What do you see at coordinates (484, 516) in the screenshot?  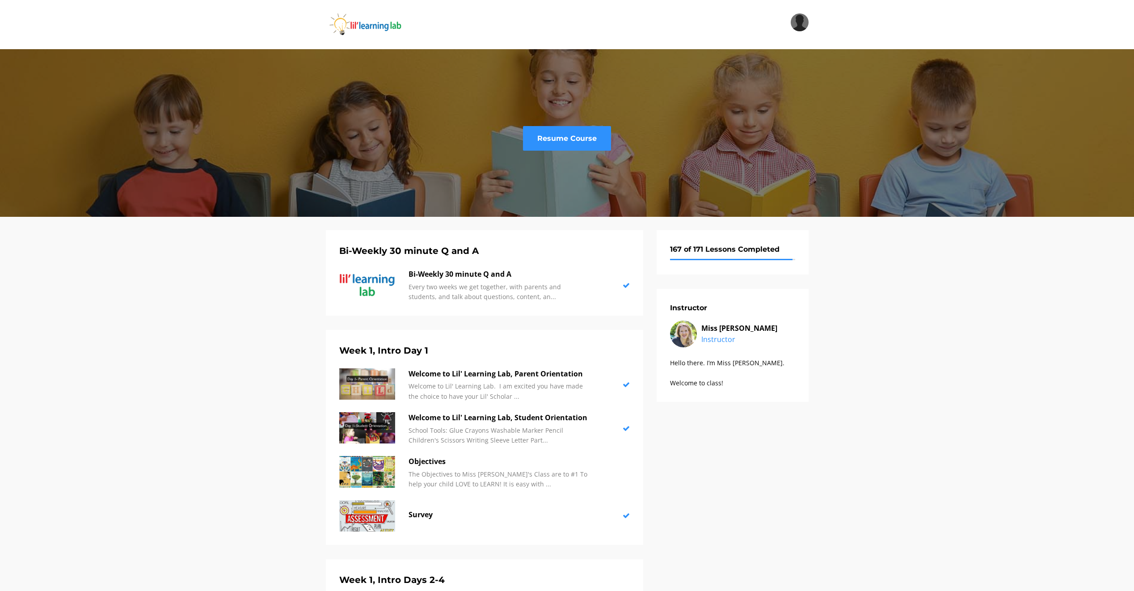 I see `a: Survey` at bounding box center [484, 516].